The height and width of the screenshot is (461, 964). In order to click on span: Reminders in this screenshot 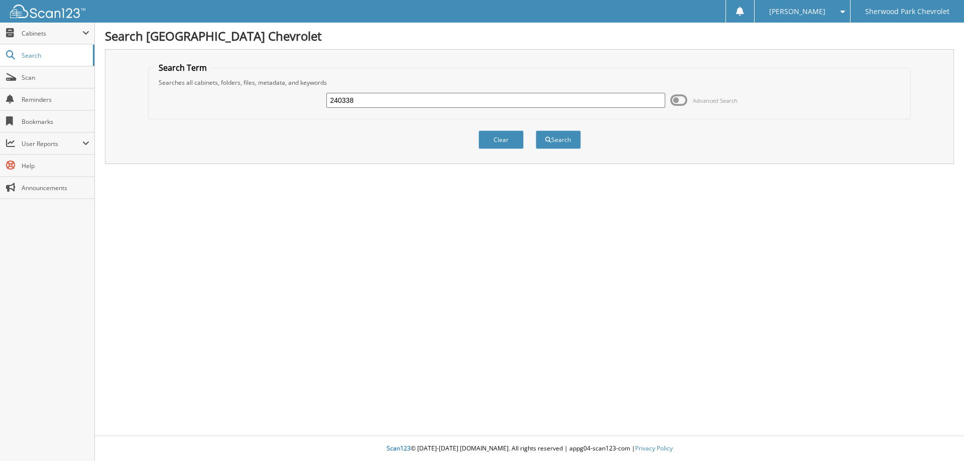, I will do `click(55, 99)`.